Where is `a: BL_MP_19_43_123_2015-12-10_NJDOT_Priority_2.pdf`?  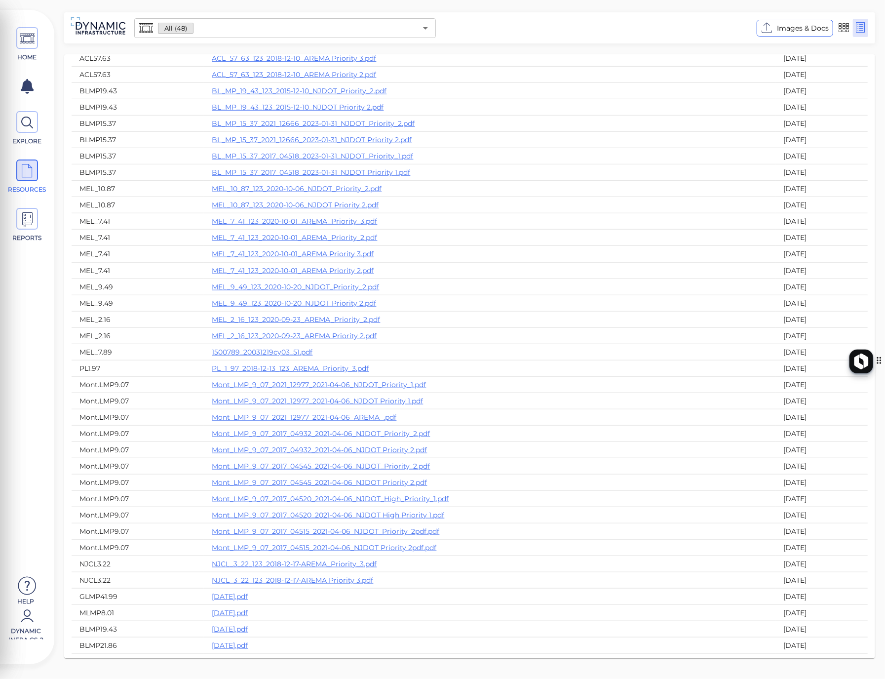 a: BL_MP_19_43_123_2015-12-10_NJDOT_Priority_2.pdf is located at coordinates (299, 91).